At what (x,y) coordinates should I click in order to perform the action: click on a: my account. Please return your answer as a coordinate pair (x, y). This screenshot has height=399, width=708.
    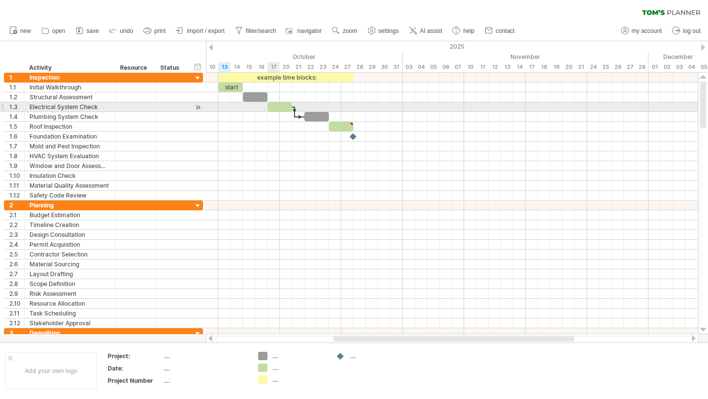
    Looking at the image, I should click on (642, 31).